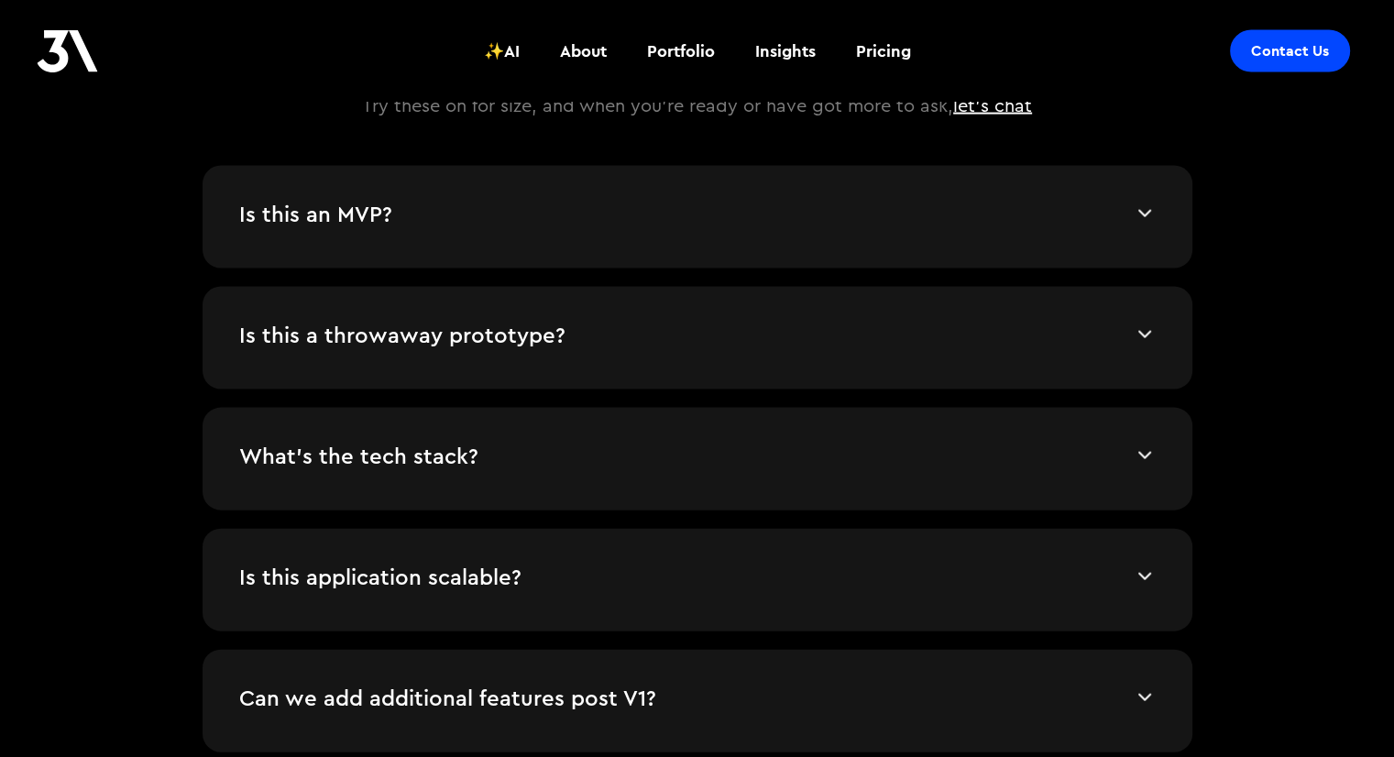  Describe the element at coordinates (358, 457) in the screenshot. I see `strong: What's the tech stack?` at that location.